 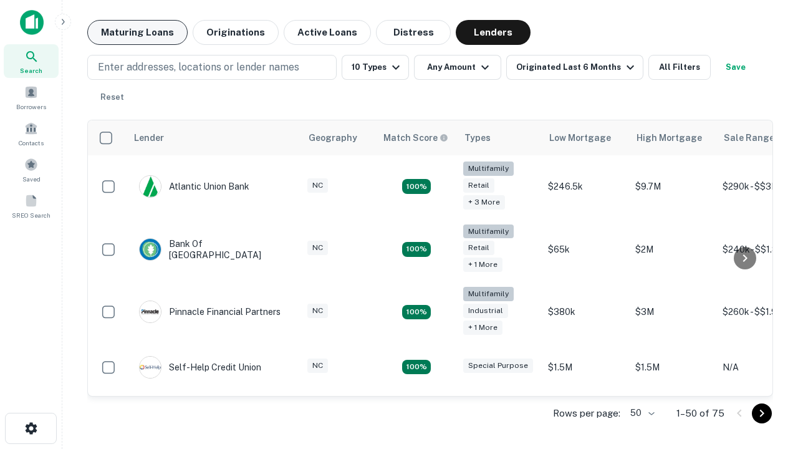 I want to click on td: $65k, so click(x=585, y=249).